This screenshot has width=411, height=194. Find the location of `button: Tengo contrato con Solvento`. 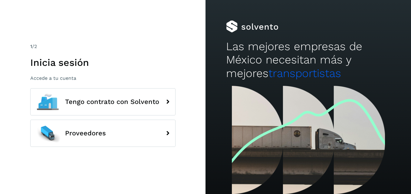

button: Tengo contrato con Solvento is located at coordinates (103, 102).